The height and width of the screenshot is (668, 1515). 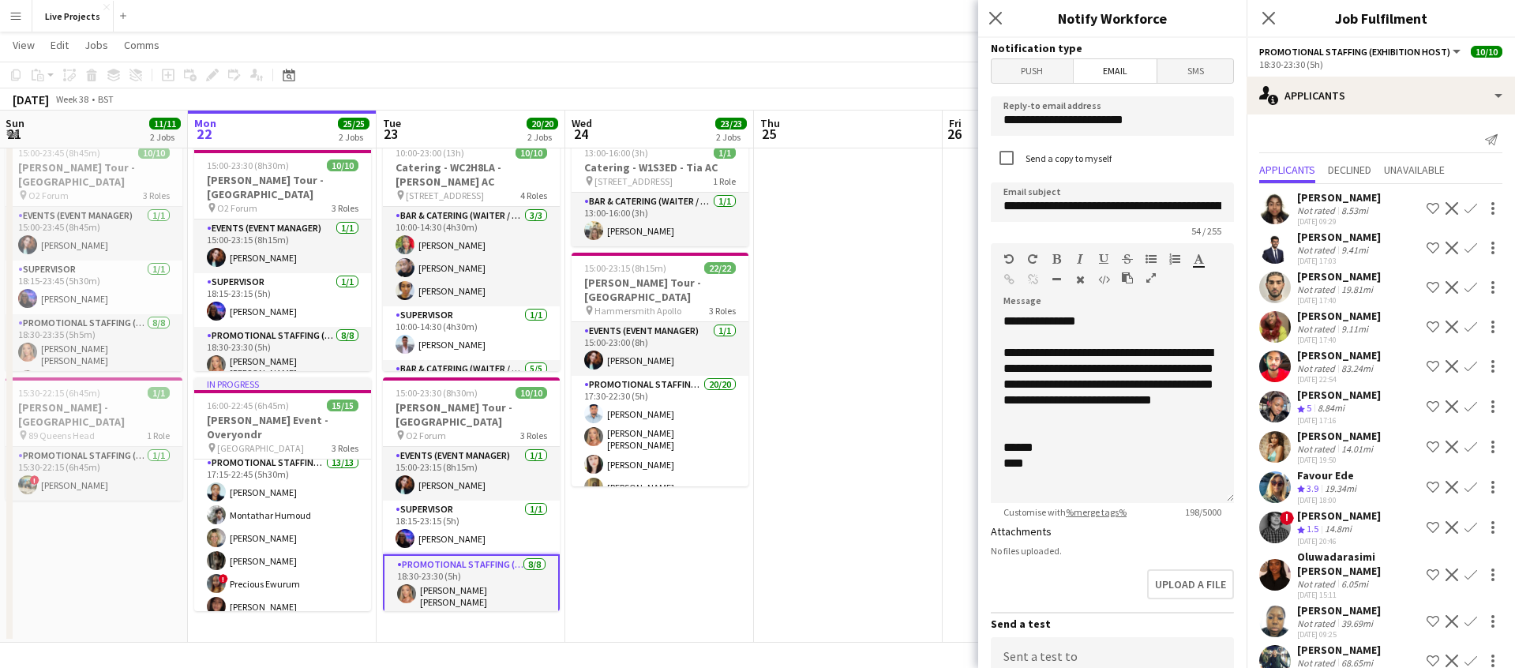 What do you see at coordinates (73, 16) in the screenshot?
I see `button: Live Projects` at bounding box center [73, 16].